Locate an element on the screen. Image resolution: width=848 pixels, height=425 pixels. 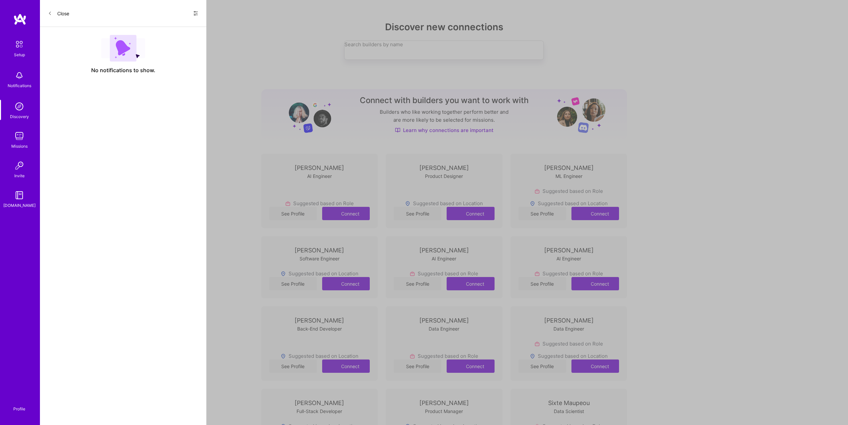
div: Missions is located at coordinates (19, 146).